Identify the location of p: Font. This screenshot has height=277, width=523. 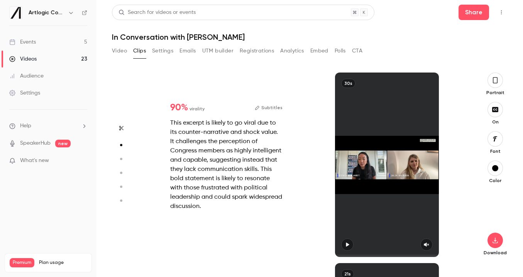
(495, 151).